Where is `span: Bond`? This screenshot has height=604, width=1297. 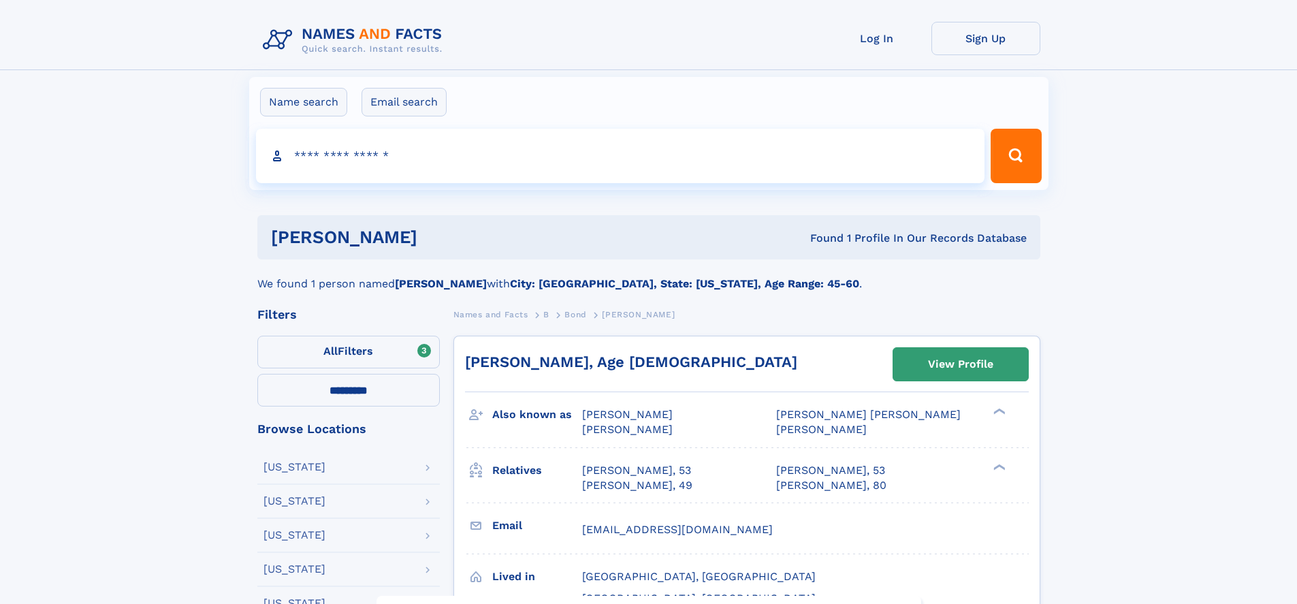
span: Bond is located at coordinates (575, 315).